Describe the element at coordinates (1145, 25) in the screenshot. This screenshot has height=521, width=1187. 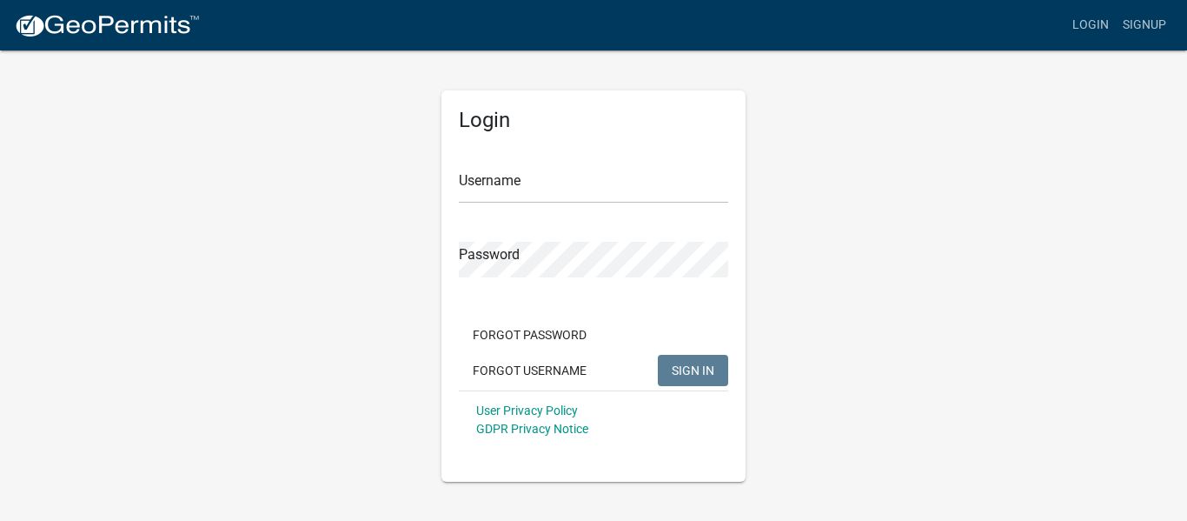
I see `a: Signup` at that location.